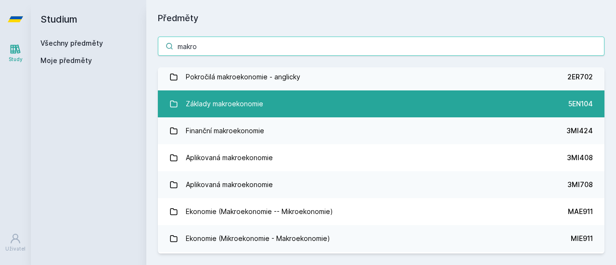  What do you see at coordinates (580, 212) in the screenshot?
I see `div: MAE911` at bounding box center [580, 212].